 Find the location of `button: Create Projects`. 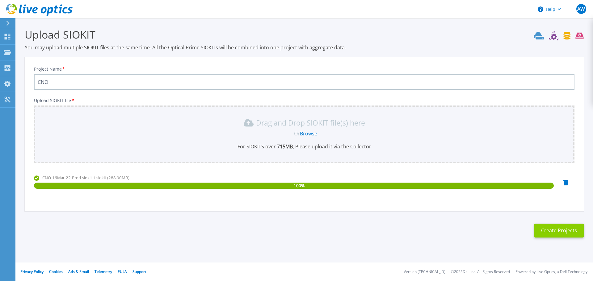

button: Create Projects is located at coordinates (559, 231).